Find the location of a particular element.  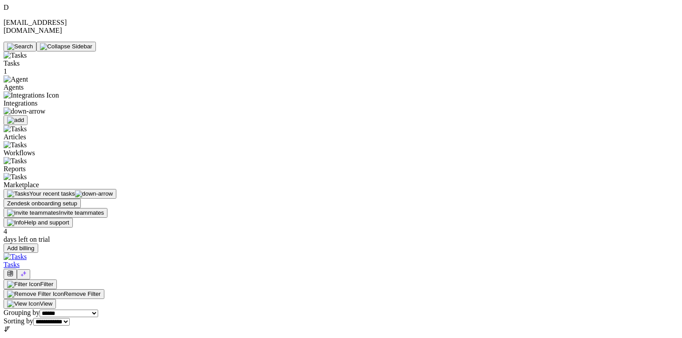

button: Add billing is located at coordinates (21, 248).